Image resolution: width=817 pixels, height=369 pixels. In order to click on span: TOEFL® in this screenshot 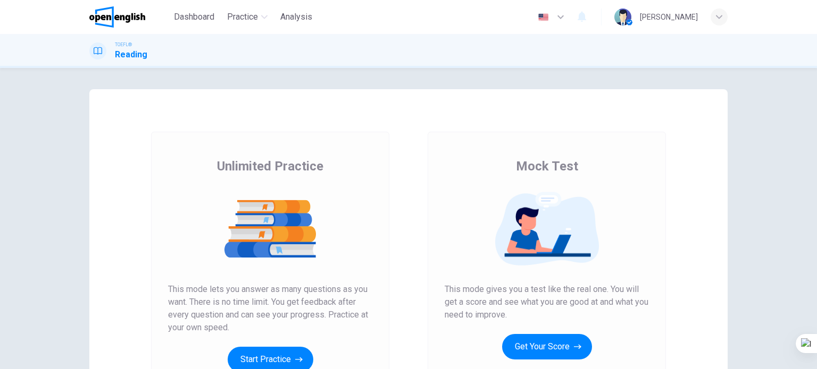, I will do `click(123, 45)`.